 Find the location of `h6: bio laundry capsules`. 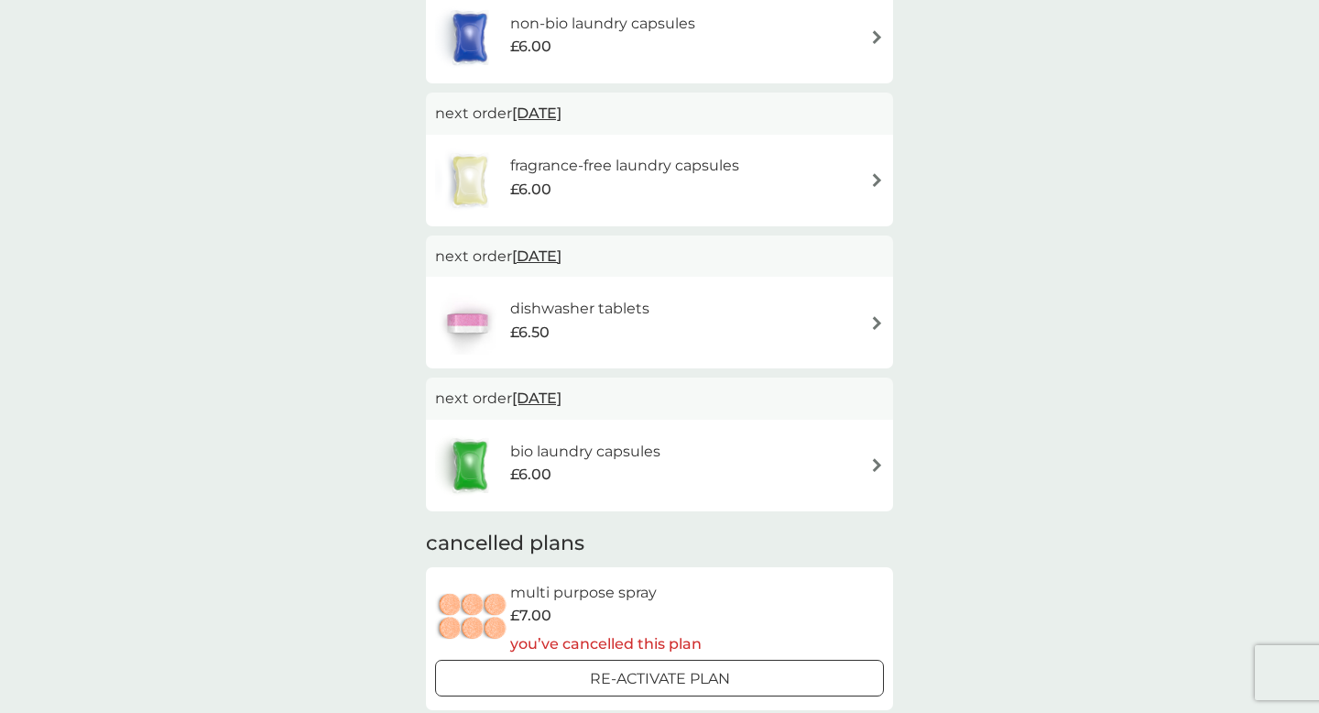

h6: bio laundry capsules is located at coordinates (585, 452).